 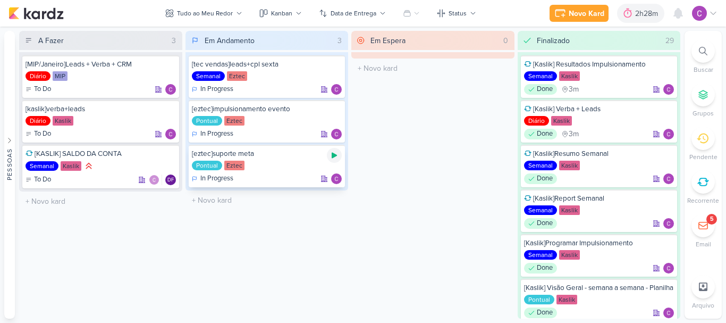 What do you see at coordinates (89, 166) in the screenshot?
I see `div: Prioridade Alta` at bounding box center [89, 166].